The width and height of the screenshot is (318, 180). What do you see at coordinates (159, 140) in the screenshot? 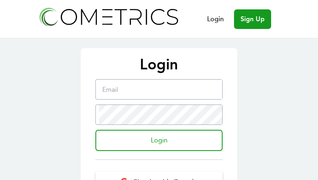
I see `input: Login` at bounding box center [159, 140].